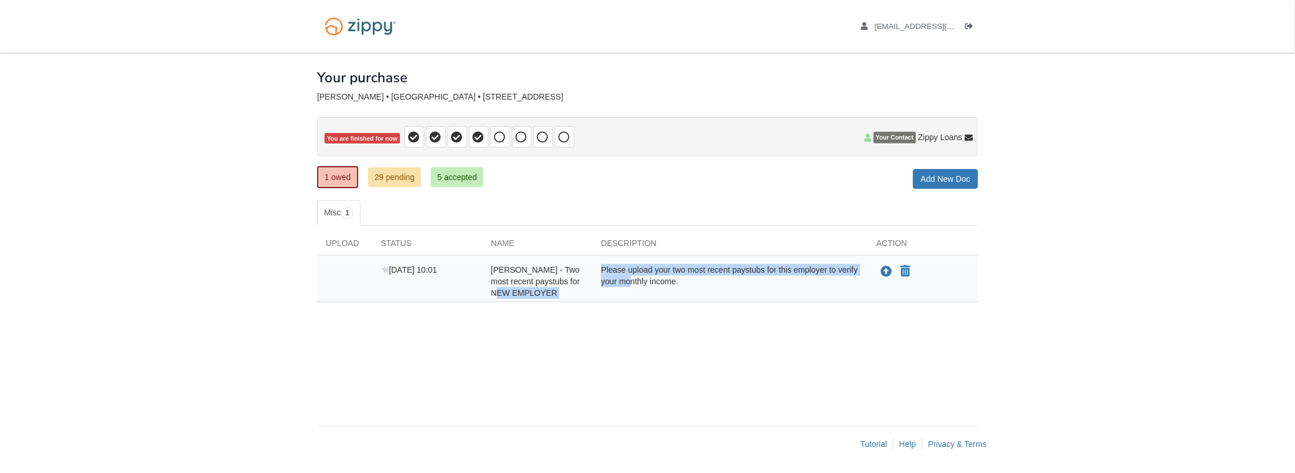 The width and height of the screenshot is (1295, 473). Describe the element at coordinates (940, 26) in the screenshot. I see `span: sbcrossette@gmail.com` at that location.